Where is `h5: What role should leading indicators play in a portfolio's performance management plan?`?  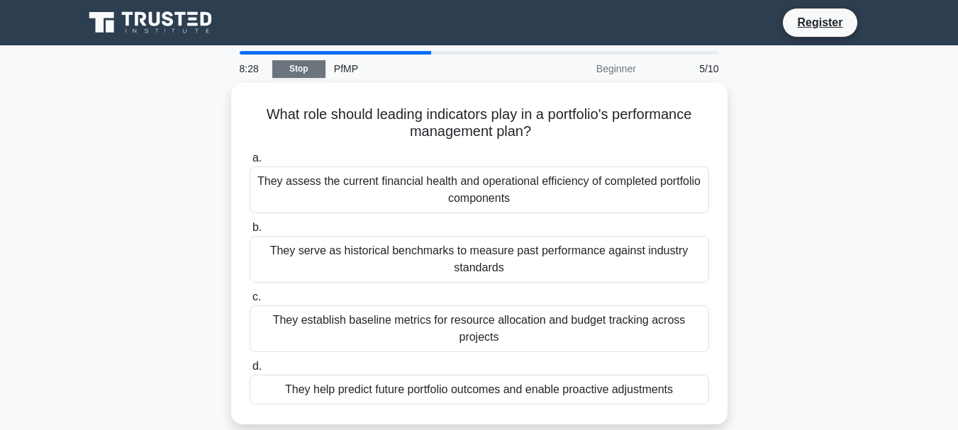
h5: What role should leading indicators play in a portfolio's performance management plan? is located at coordinates (479, 123).